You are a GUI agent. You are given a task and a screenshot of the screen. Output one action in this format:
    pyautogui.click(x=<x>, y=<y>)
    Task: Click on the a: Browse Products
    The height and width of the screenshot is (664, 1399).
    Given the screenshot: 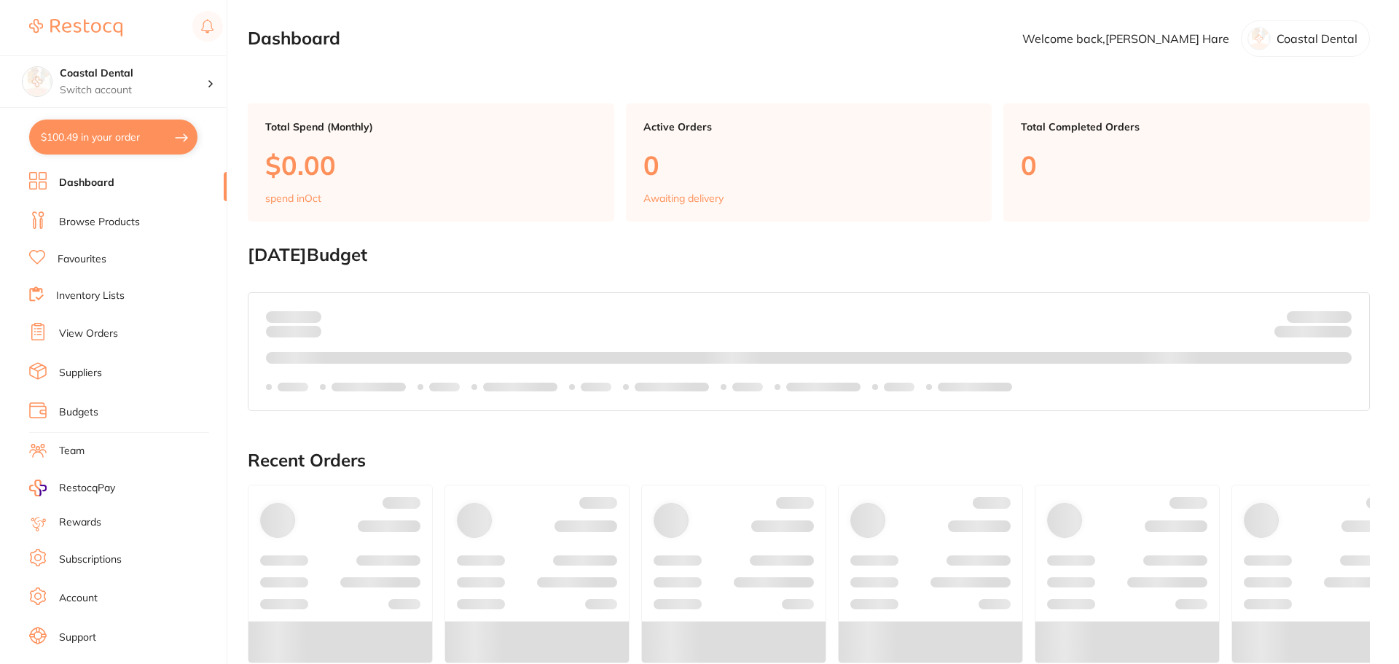 What is the action you would take?
    pyautogui.click(x=99, y=222)
    